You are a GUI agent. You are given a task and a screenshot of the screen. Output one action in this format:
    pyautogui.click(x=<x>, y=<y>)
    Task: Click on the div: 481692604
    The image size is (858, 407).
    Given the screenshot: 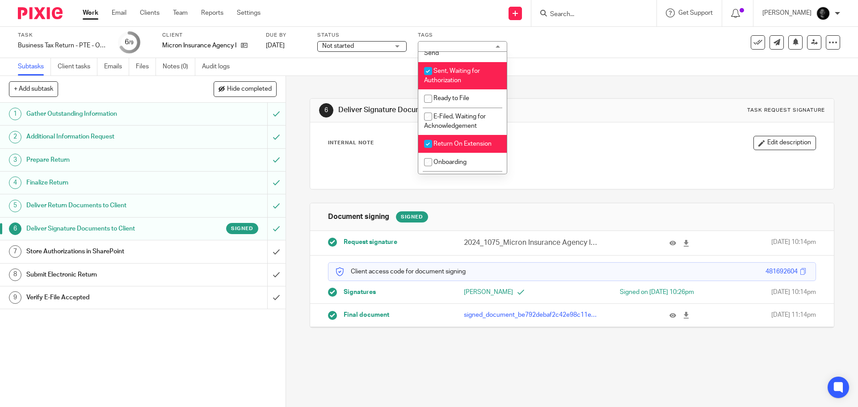 What is the action you would take?
    pyautogui.click(x=782, y=272)
    